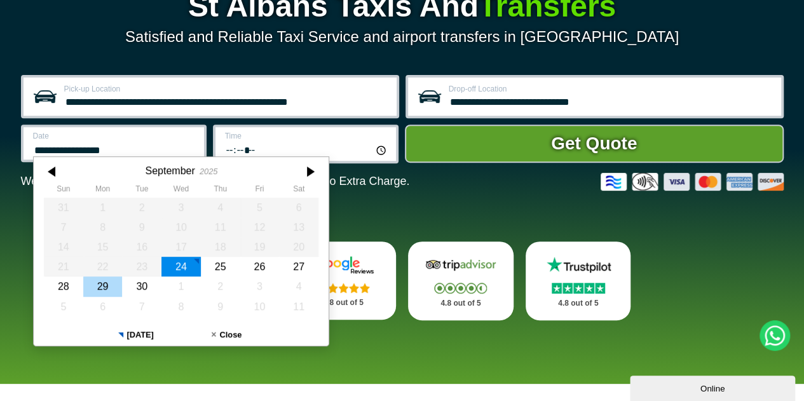 This screenshot has height=401, width=804. Describe the element at coordinates (64, 191) in the screenshot. I see `th: Sunday` at that location.